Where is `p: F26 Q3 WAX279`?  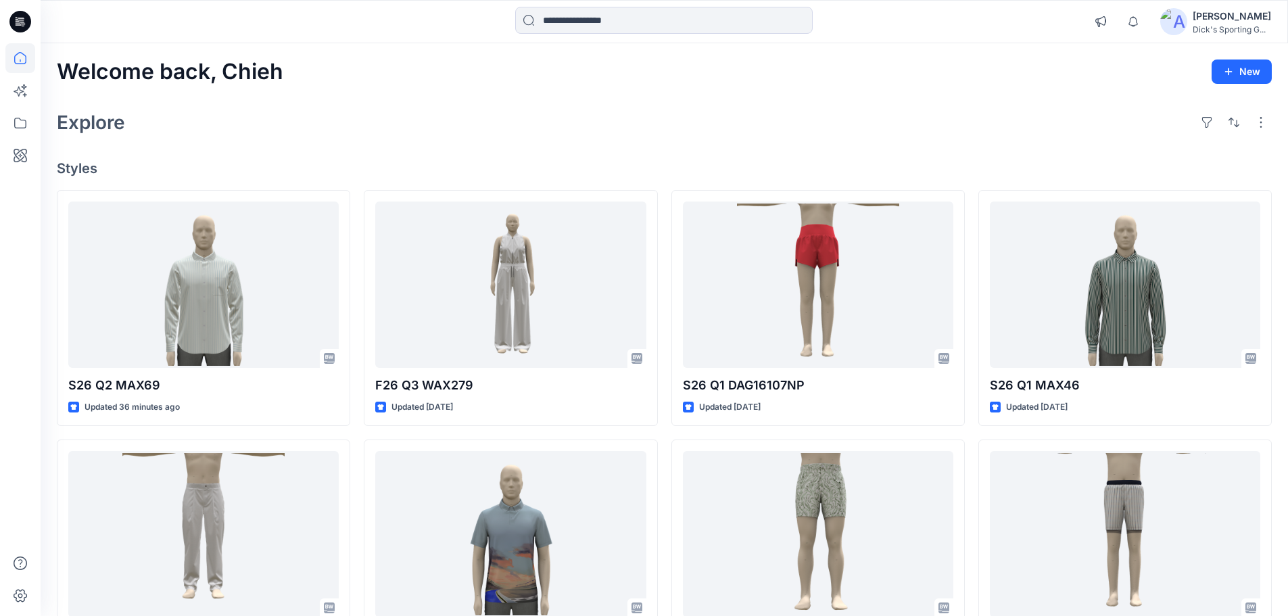
p: F26 Q3 WAX279 is located at coordinates (510, 385).